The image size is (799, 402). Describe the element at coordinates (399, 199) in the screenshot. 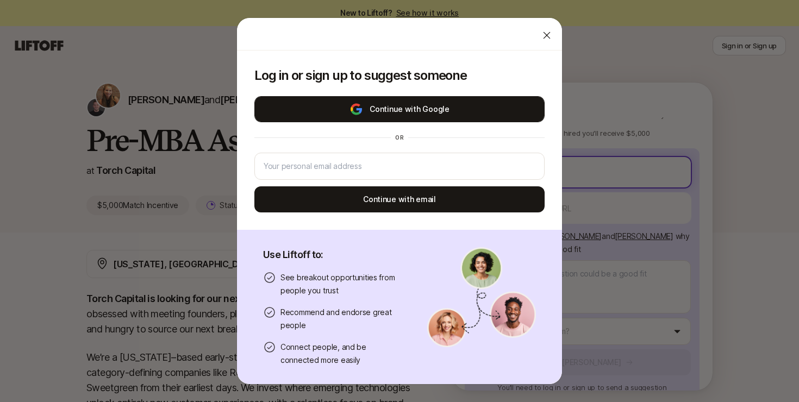

I see `button: Continue with email` at that location.